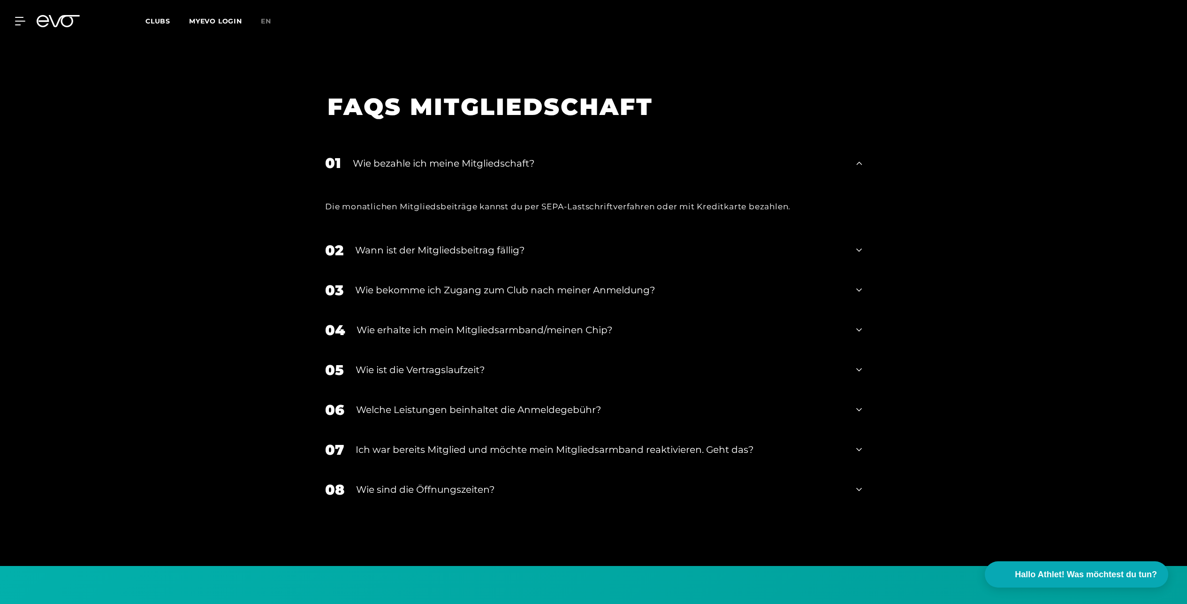  What do you see at coordinates (593, 206) in the screenshot?
I see `div: Die monatlichen Mitgliedsbeiträge kannst du per SEPA-Lastschriftverfahren oder mit Kreditkarte be...` at bounding box center [593, 206].